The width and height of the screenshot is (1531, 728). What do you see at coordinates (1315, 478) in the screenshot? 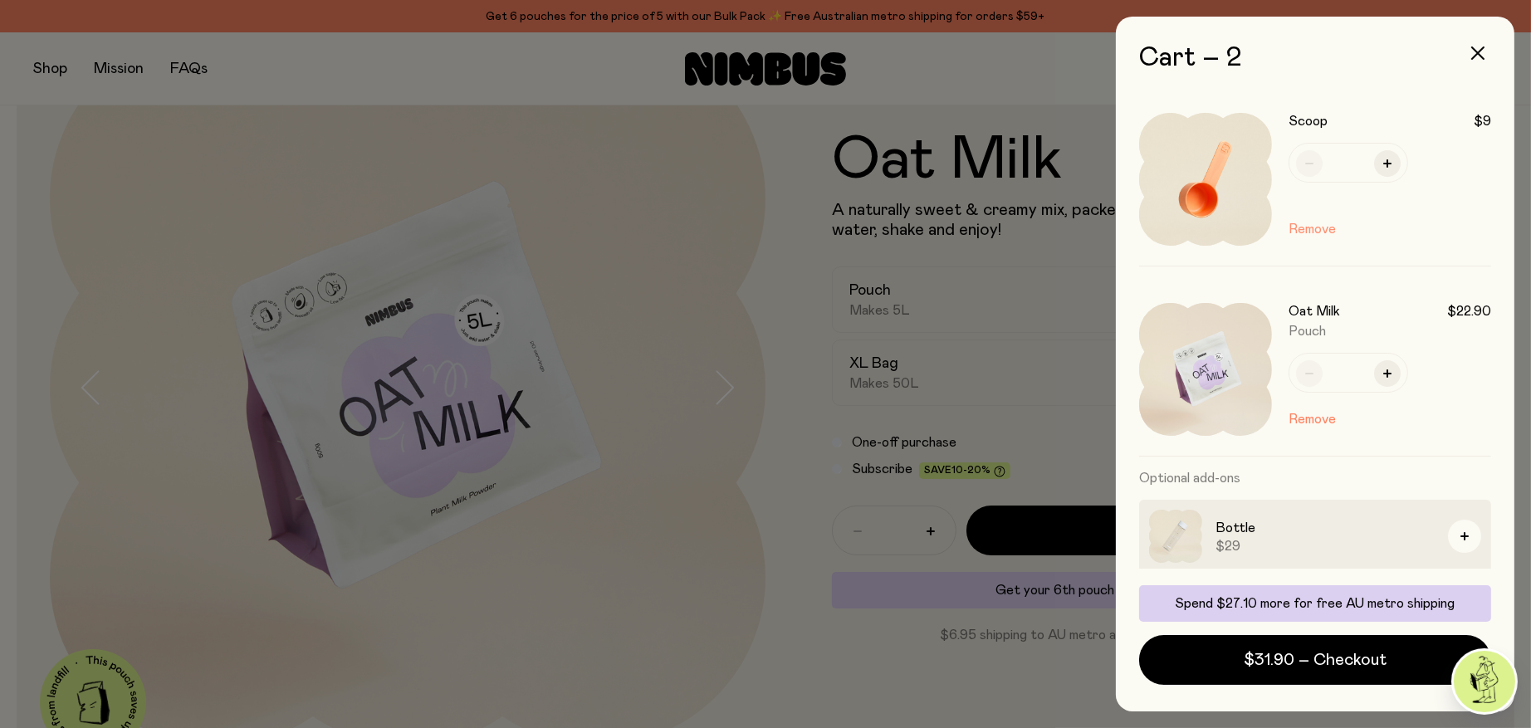
I see `h3: Optional add-ons` at bounding box center [1315, 478].